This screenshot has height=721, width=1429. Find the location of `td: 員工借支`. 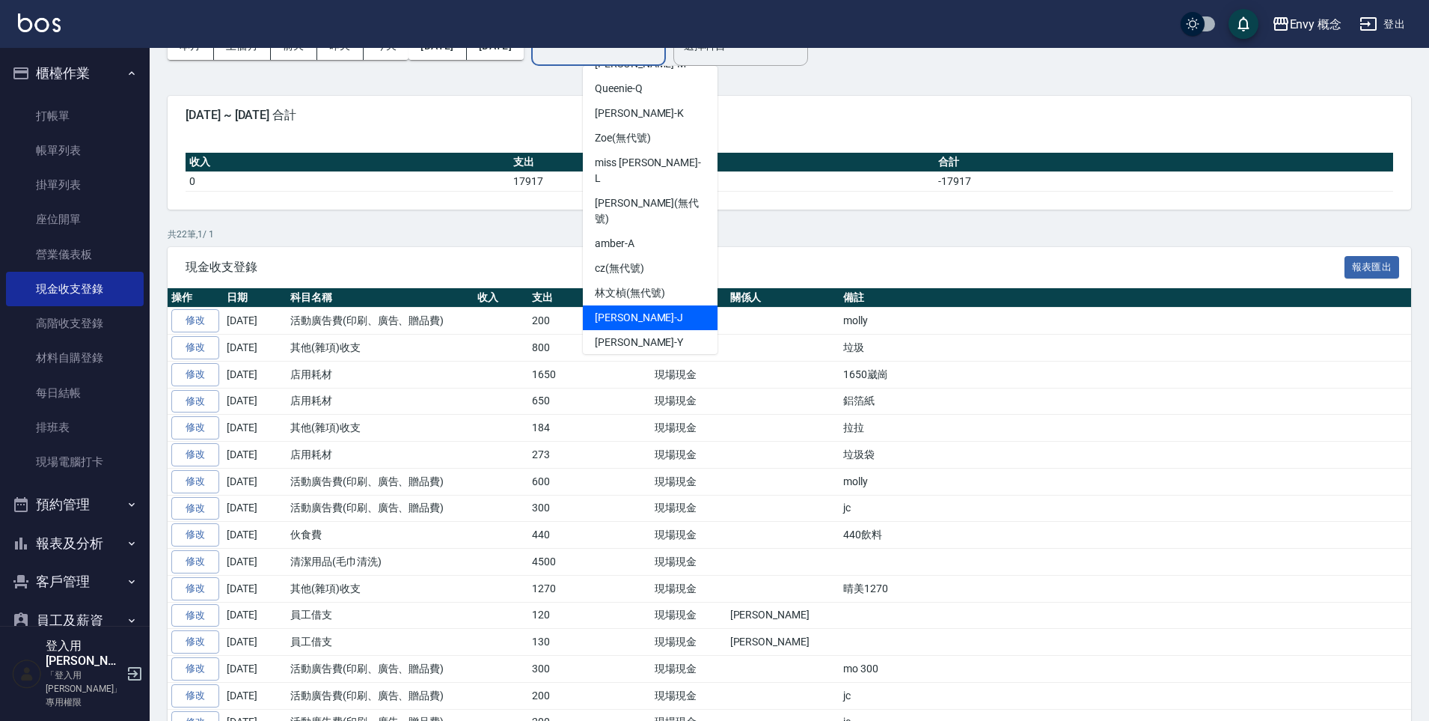

td: 員工借支 is located at coordinates (380, 642).